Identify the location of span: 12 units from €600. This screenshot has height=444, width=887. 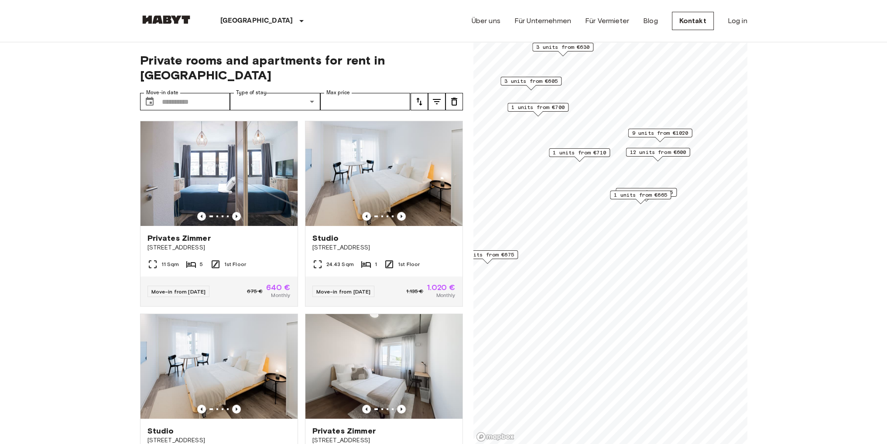
(658, 152).